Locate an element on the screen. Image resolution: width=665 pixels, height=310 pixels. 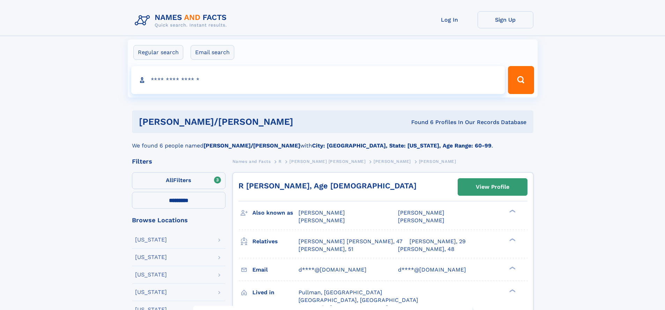
h3: Also known as is located at coordinates (275, 213).